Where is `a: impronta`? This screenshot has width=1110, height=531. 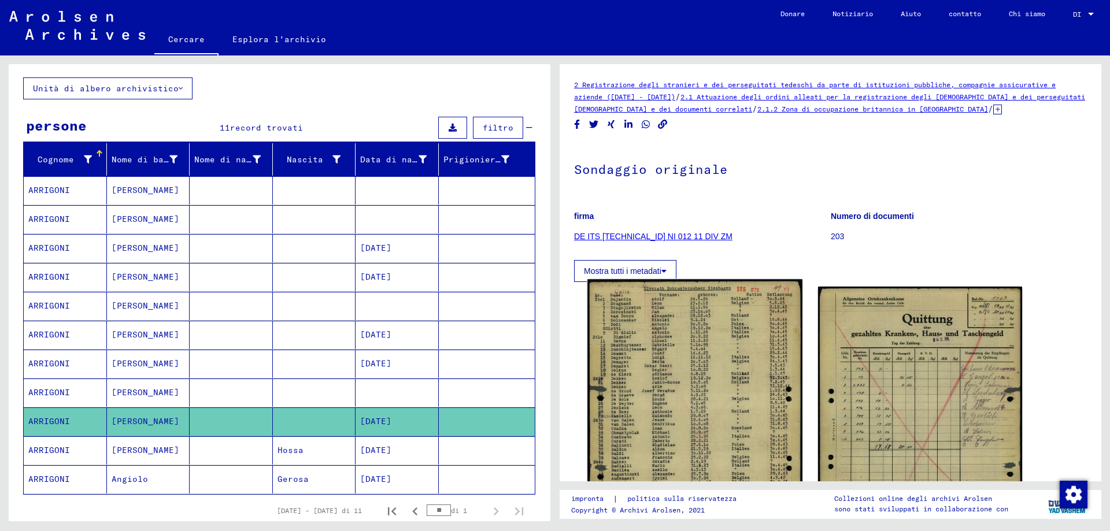
a: impronta is located at coordinates (592, 499).